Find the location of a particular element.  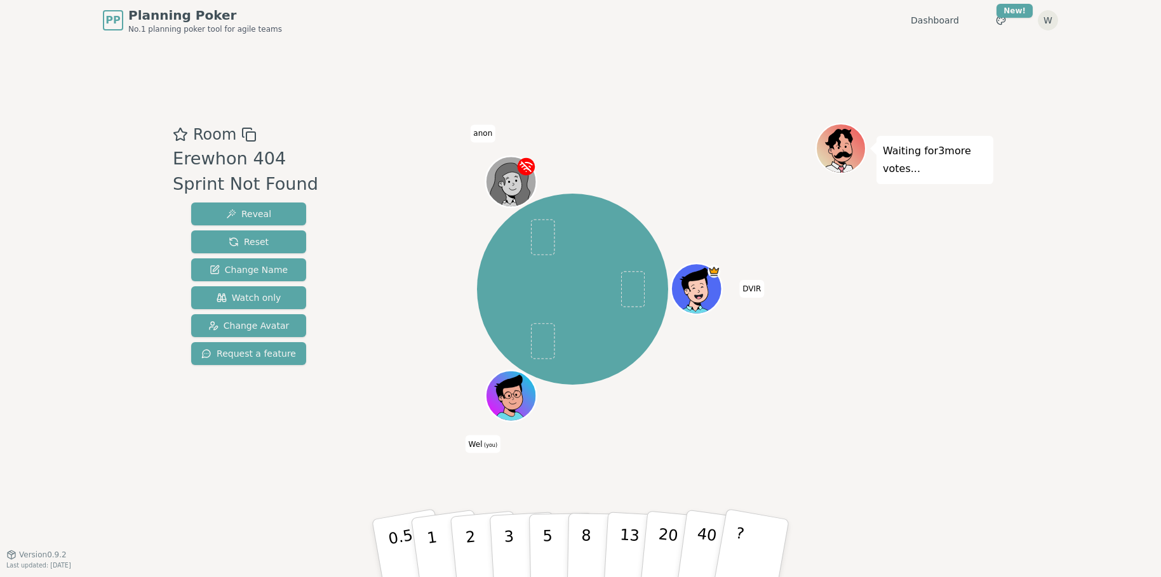

button: Add as favourite is located at coordinates (180, 135).